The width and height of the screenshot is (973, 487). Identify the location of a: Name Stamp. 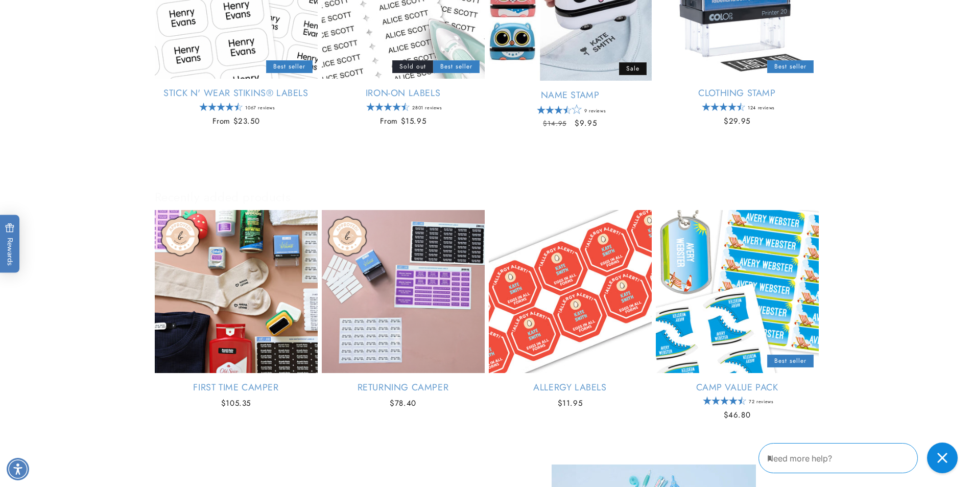
(570, 95).